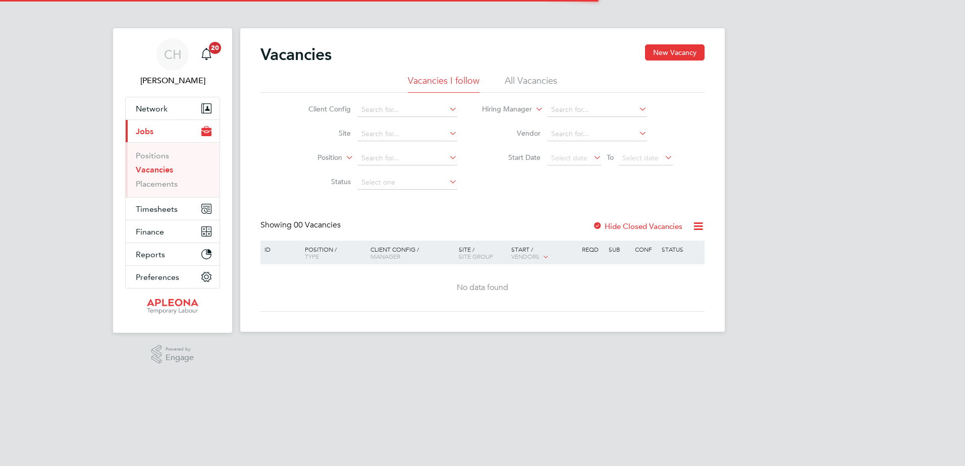 This screenshot has width=965, height=466. What do you see at coordinates (312, 256) in the screenshot?
I see `span: Type` at bounding box center [312, 256].